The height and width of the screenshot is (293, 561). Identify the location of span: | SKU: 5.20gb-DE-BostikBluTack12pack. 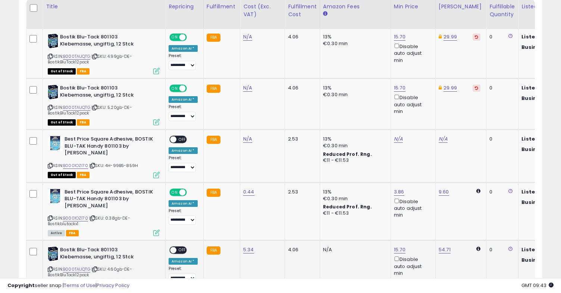
(90, 110).